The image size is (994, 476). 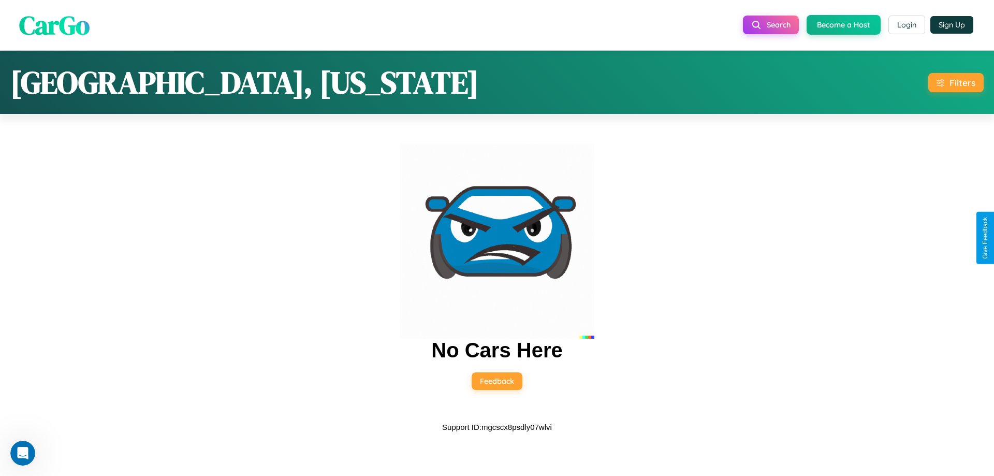 What do you see at coordinates (779, 25) in the screenshot?
I see `span: Search` at bounding box center [779, 25].